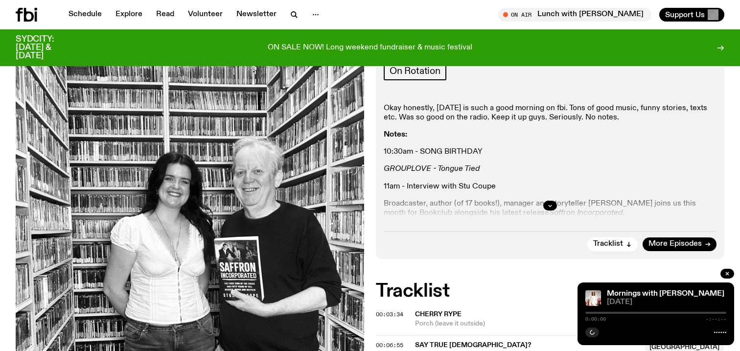 This screenshot has width=740, height=351. I want to click on h2: Tracklist, so click(550, 291).